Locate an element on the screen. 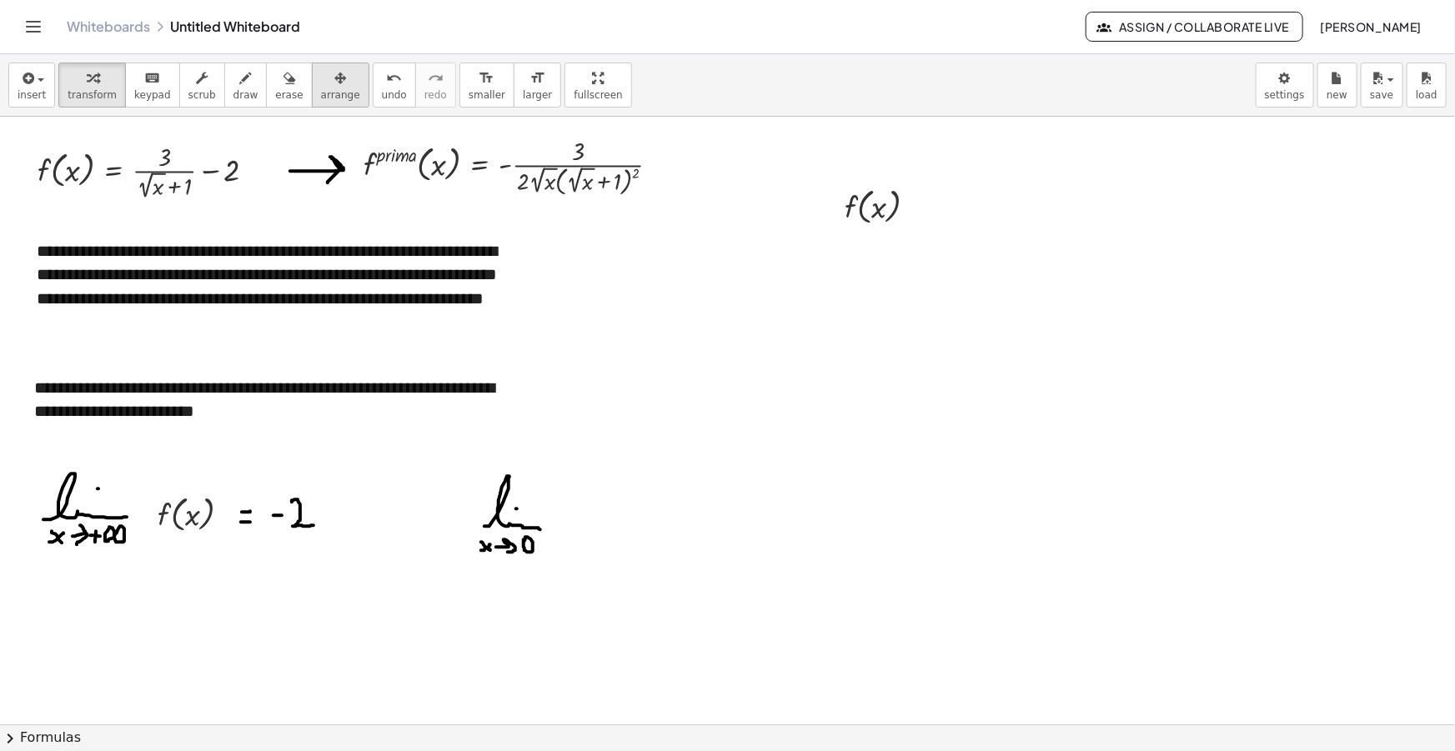 The image size is (1455, 751). span: new is located at coordinates (1336, 95).